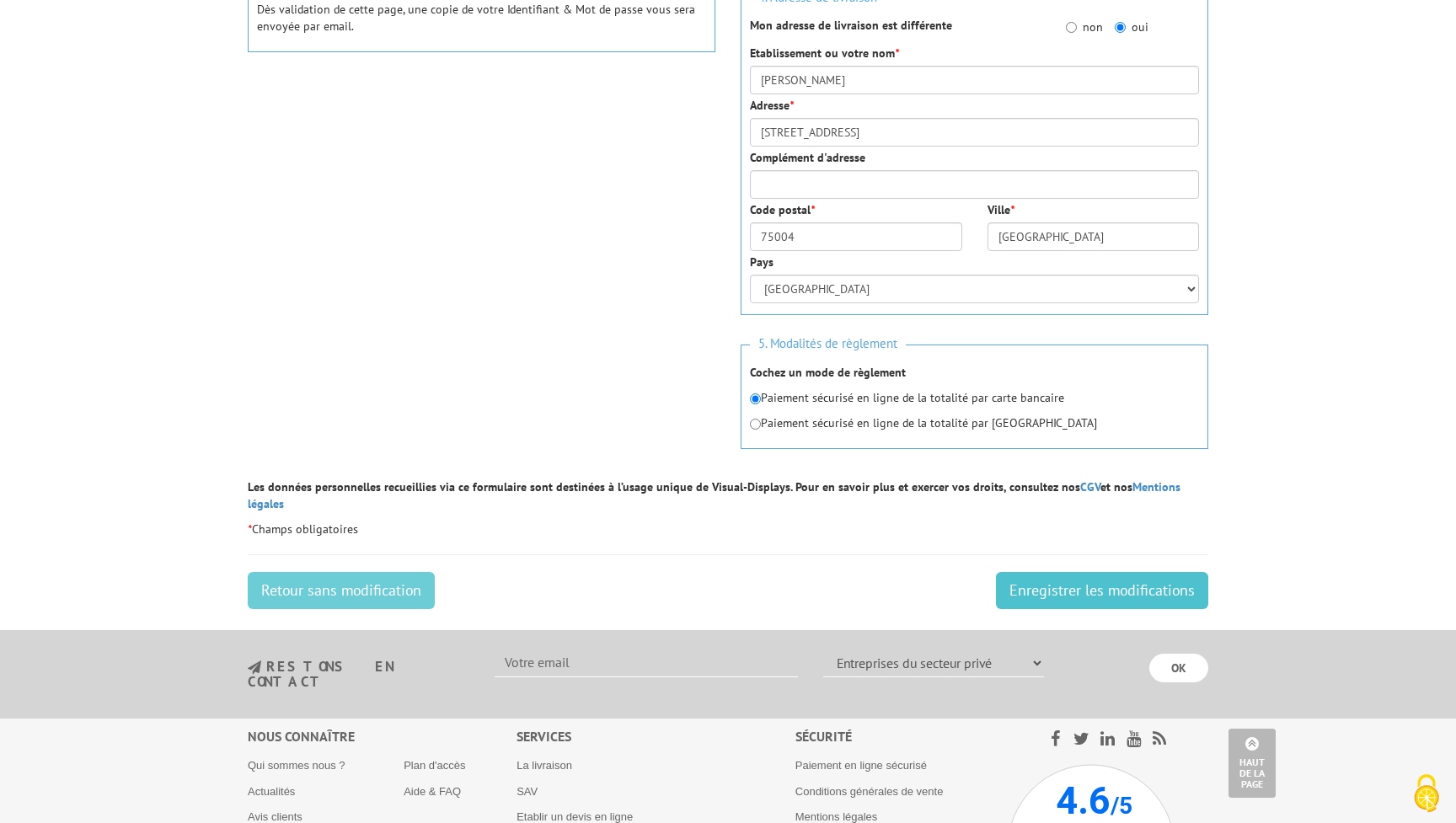 Image resolution: width=1456 pixels, height=823 pixels. What do you see at coordinates (1252, 764) in the screenshot?
I see `a: Haut de la page` at bounding box center [1252, 764].